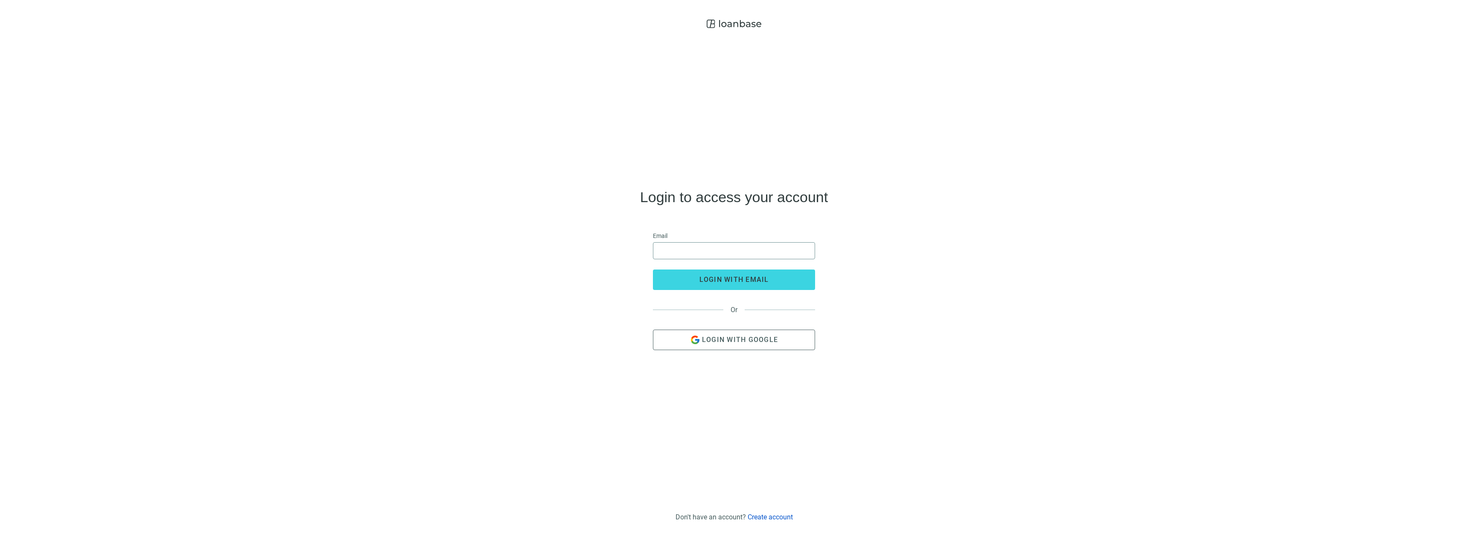  I want to click on a: Create account, so click(770, 517).